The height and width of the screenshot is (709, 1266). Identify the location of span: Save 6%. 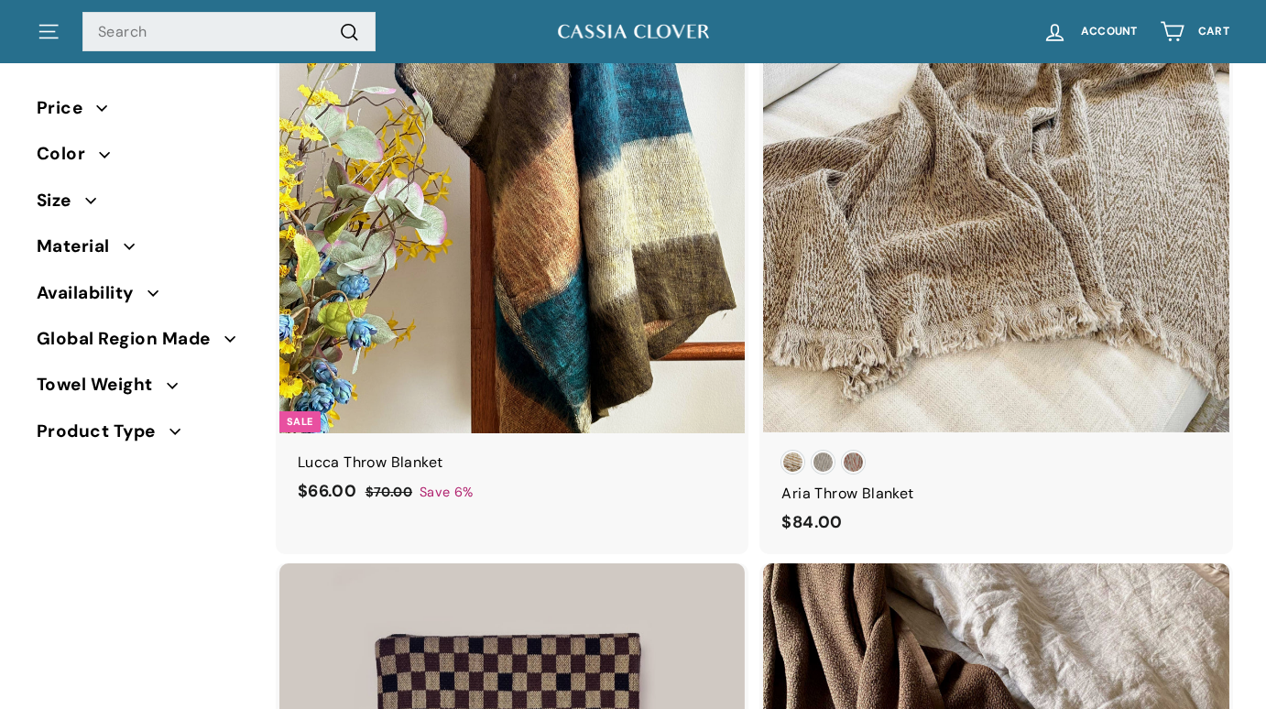
(446, 492).